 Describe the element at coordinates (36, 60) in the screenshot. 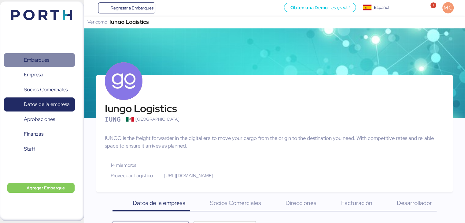

I see `span: Embarques` at that location.